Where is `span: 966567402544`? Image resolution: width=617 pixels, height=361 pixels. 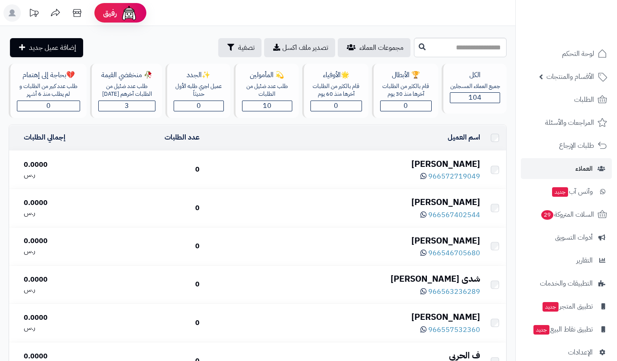 span: 966567402544 is located at coordinates (454, 215).